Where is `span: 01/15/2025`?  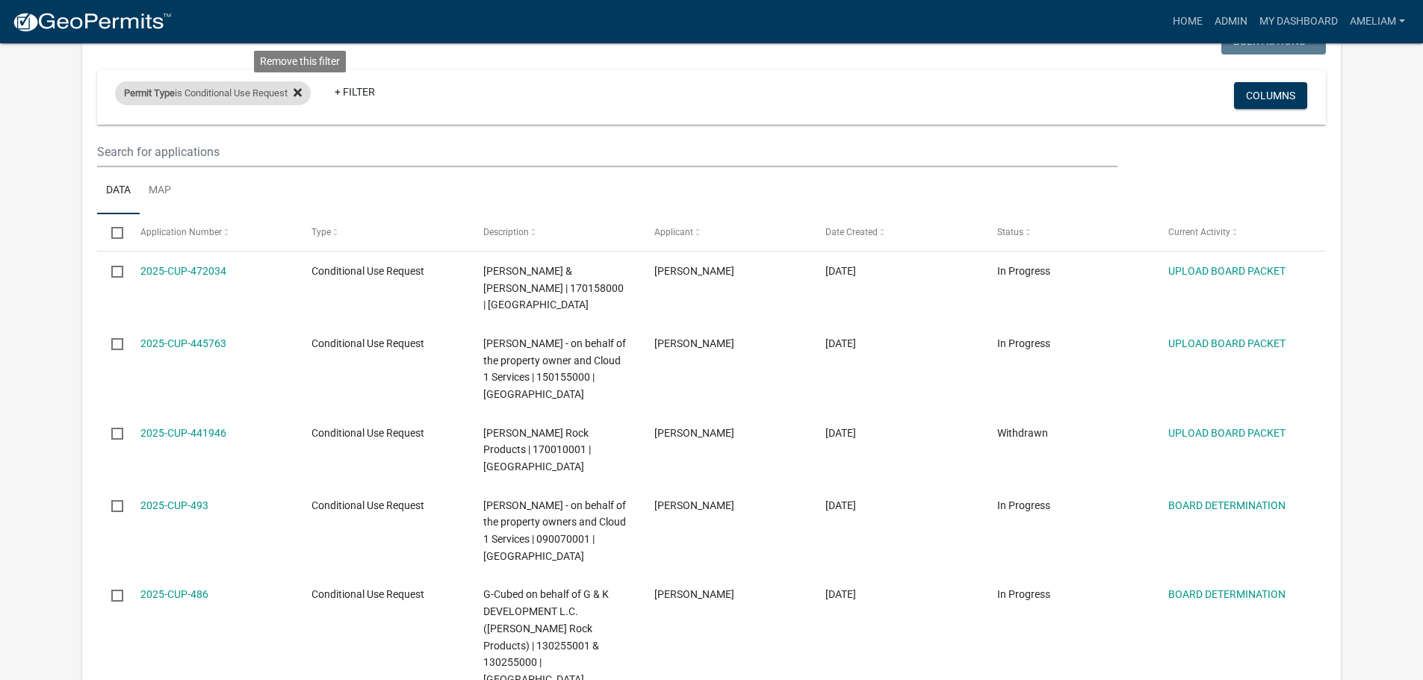 span: 01/15/2025 is located at coordinates (840, 595).